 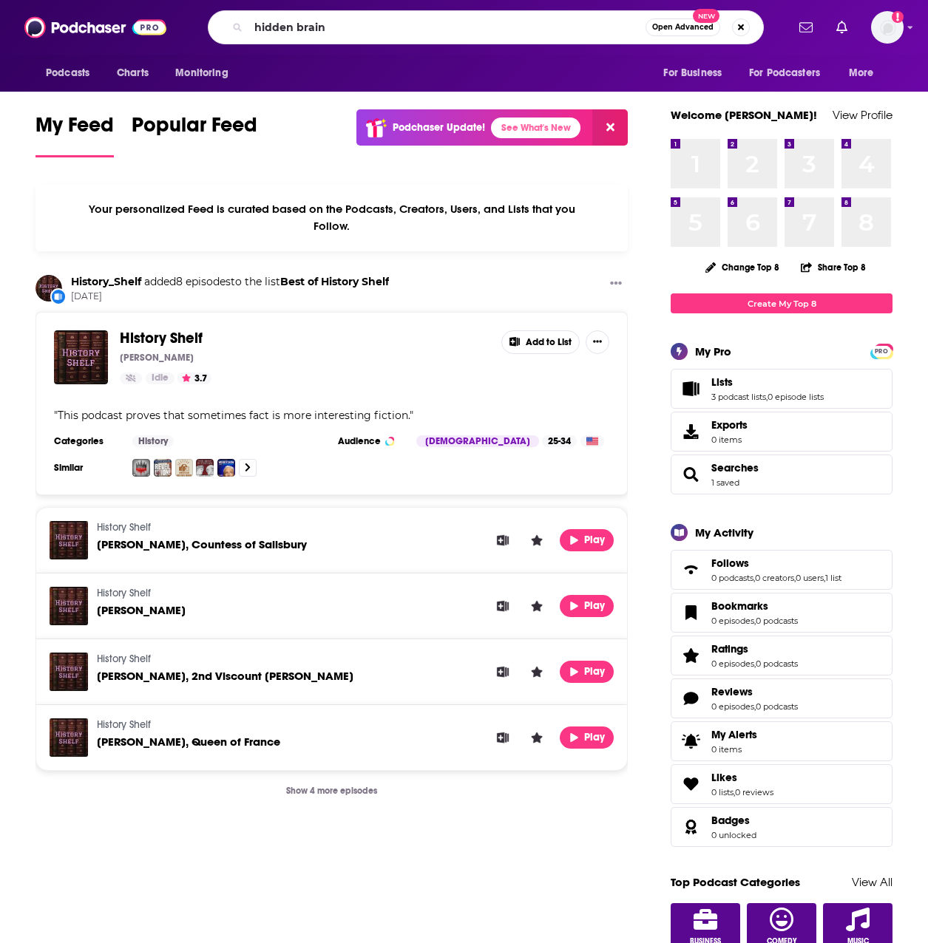 What do you see at coordinates (230, 282) in the screenshot?
I see `h3: to the list` at bounding box center [230, 282].